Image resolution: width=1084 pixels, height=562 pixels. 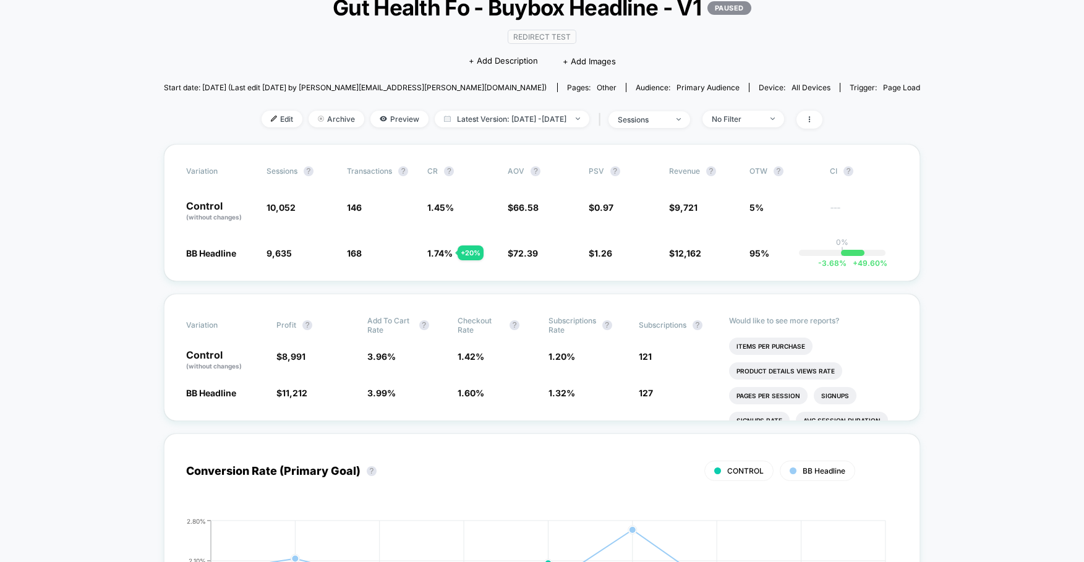 What do you see at coordinates (390, 325) in the screenshot?
I see `span: Add To Cart Rate` at bounding box center [390, 325].